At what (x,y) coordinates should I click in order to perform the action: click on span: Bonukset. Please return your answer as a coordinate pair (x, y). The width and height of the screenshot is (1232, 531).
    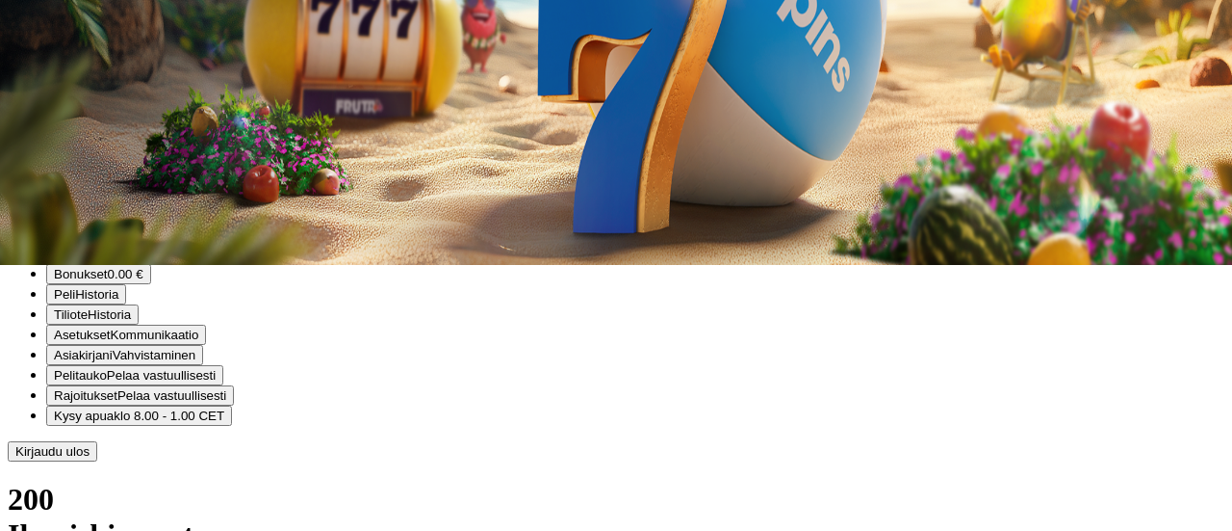
    Looking at the image, I should click on (81, 273).